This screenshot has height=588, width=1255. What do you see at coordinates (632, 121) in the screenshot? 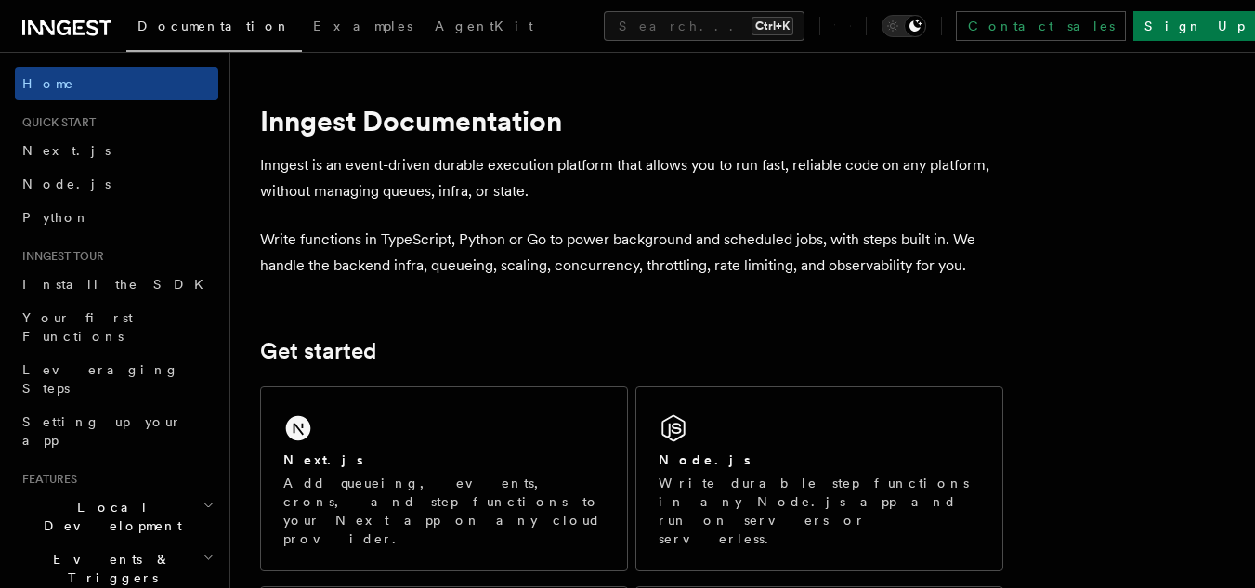
I see `h1: Inngest Documentation` at bounding box center [632, 121].